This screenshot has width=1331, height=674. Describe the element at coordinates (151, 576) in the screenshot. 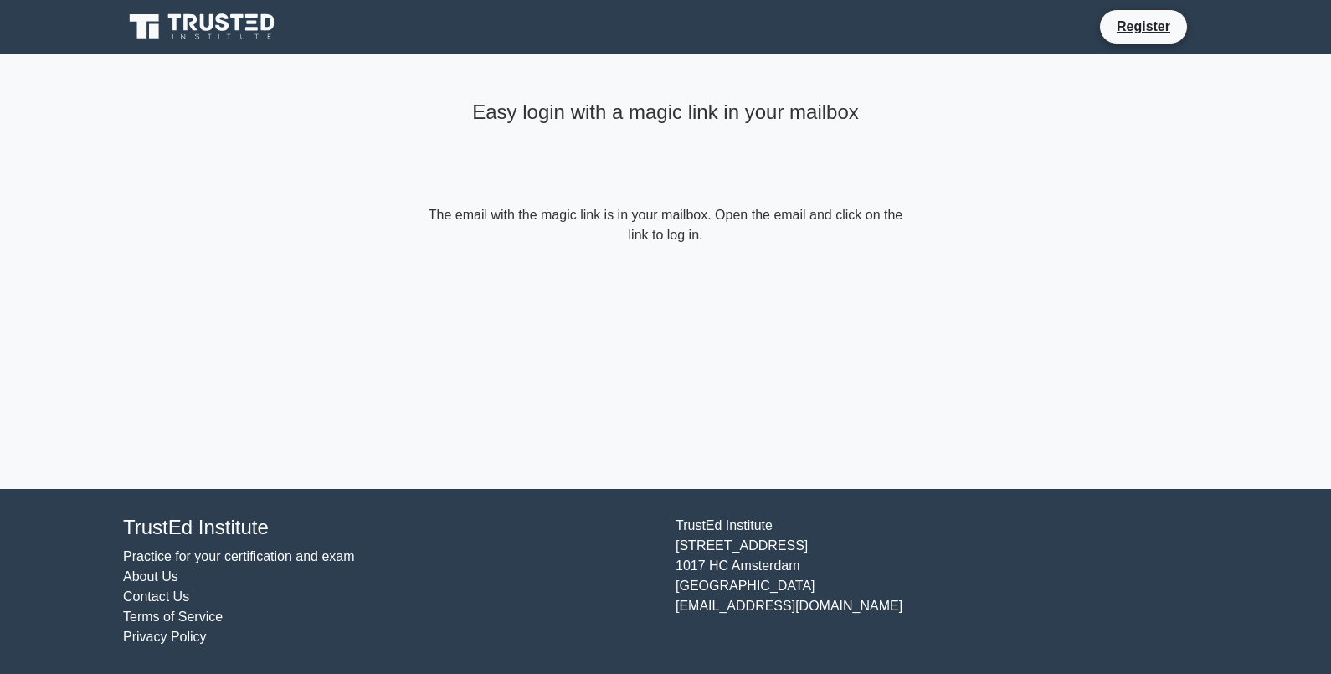

I see `a: About Us` at that location.